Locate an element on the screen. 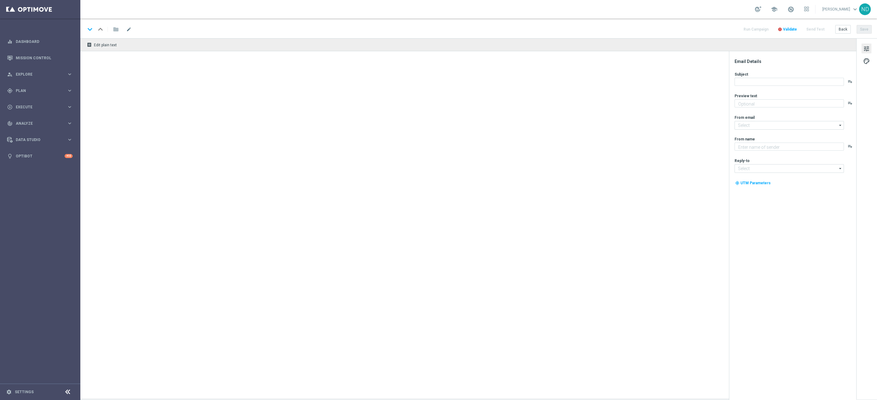 Image resolution: width=877 pixels, height=400 pixels. a: Optibot is located at coordinates (40, 156).